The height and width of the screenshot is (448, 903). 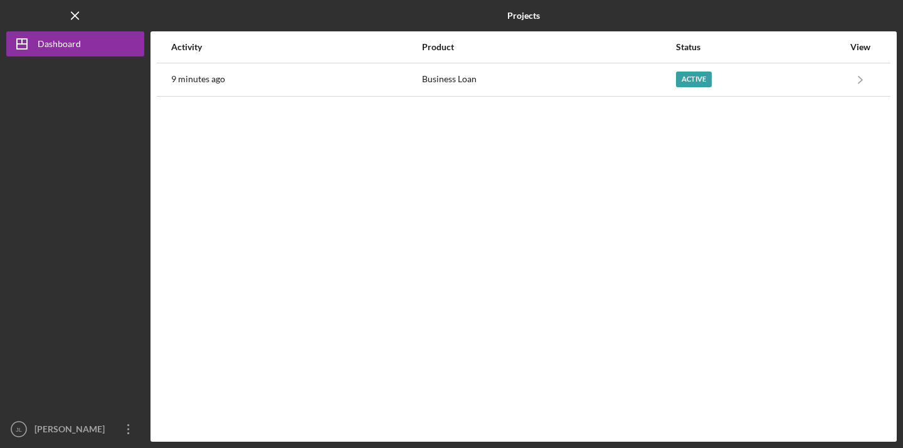 I want to click on button: Dashboard, so click(x=75, y=44).